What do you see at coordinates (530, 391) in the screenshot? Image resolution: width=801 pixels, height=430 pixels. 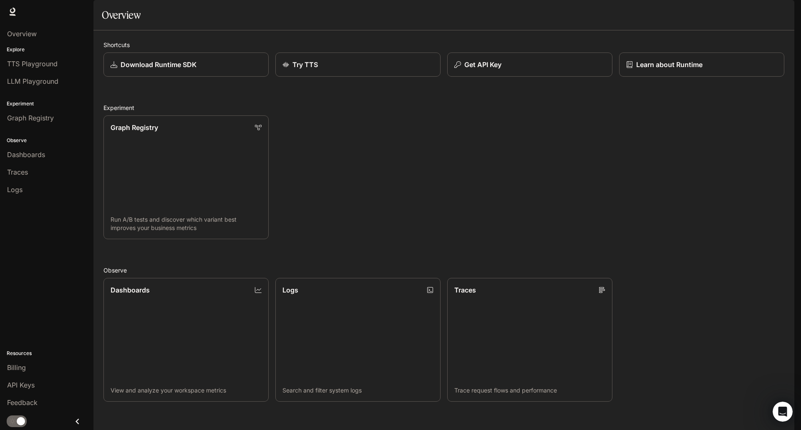 I see `p: Trace request flows and performance` at bounding box center [530, 391].